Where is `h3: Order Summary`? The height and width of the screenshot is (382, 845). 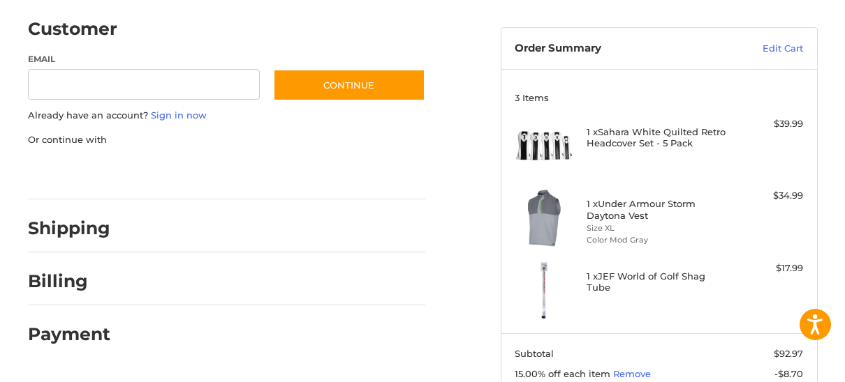 h3: Order Summary is located at coordinates (612, 49).